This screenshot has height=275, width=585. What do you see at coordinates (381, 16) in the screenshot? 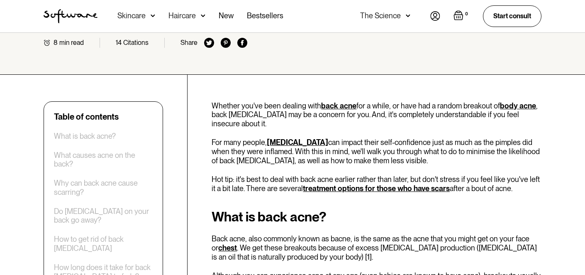
I see `div: The Science` at bounding box center [381, 16].